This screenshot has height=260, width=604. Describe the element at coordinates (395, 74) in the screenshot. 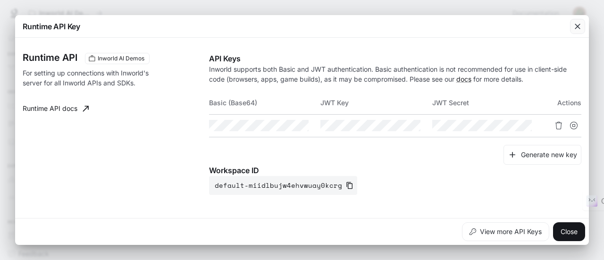

I see `p: Inworld supports both Basic and JWT authentication. Basic authentication is not recommended for u...` at that location.